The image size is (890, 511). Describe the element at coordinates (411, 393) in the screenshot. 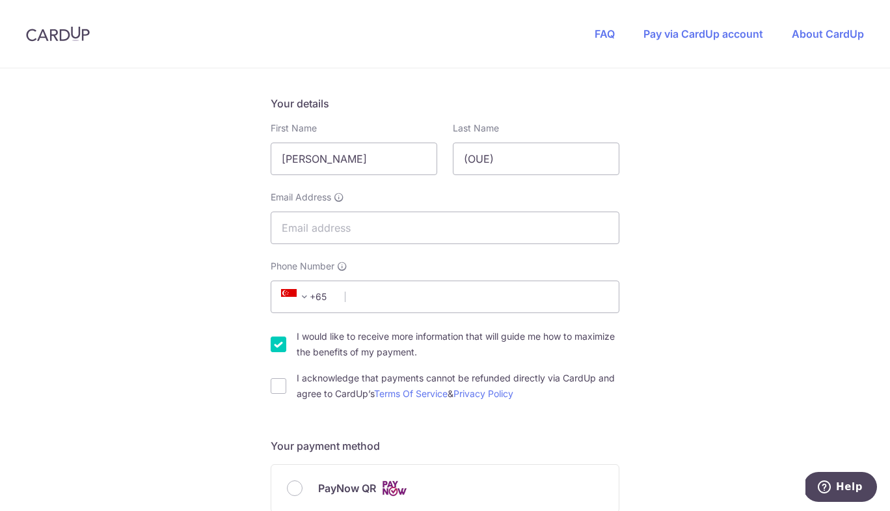

I see `a: Terms Of Service` at that location.